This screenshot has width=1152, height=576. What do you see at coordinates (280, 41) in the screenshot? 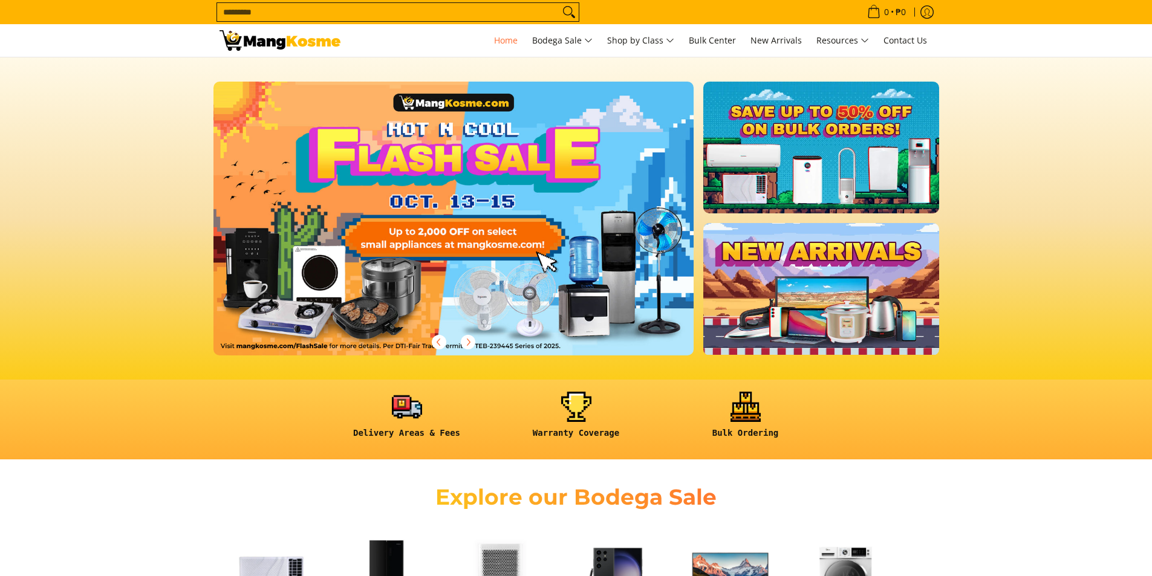
I see `img: Mang Kosme: Your Home Appliances Warehouse Sale Partner!` at bounding box center [280, 41].